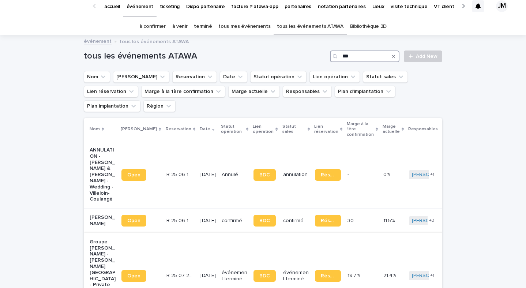  I want to click on p: Marge actuelle, so click(391, 129).